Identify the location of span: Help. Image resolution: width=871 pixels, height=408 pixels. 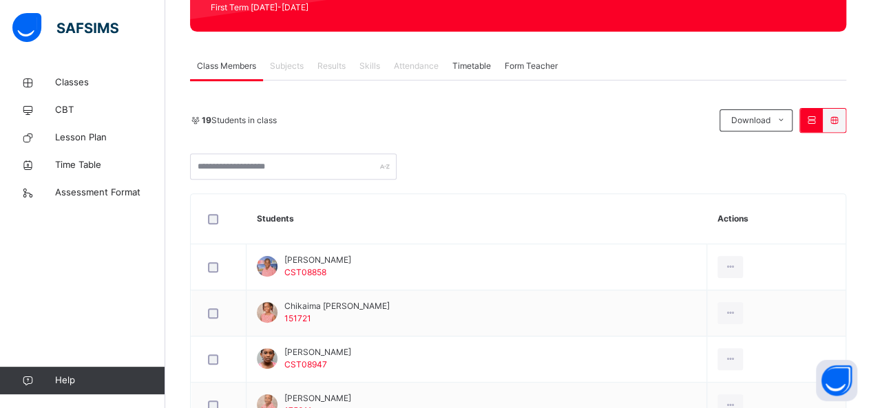
(109, 381).